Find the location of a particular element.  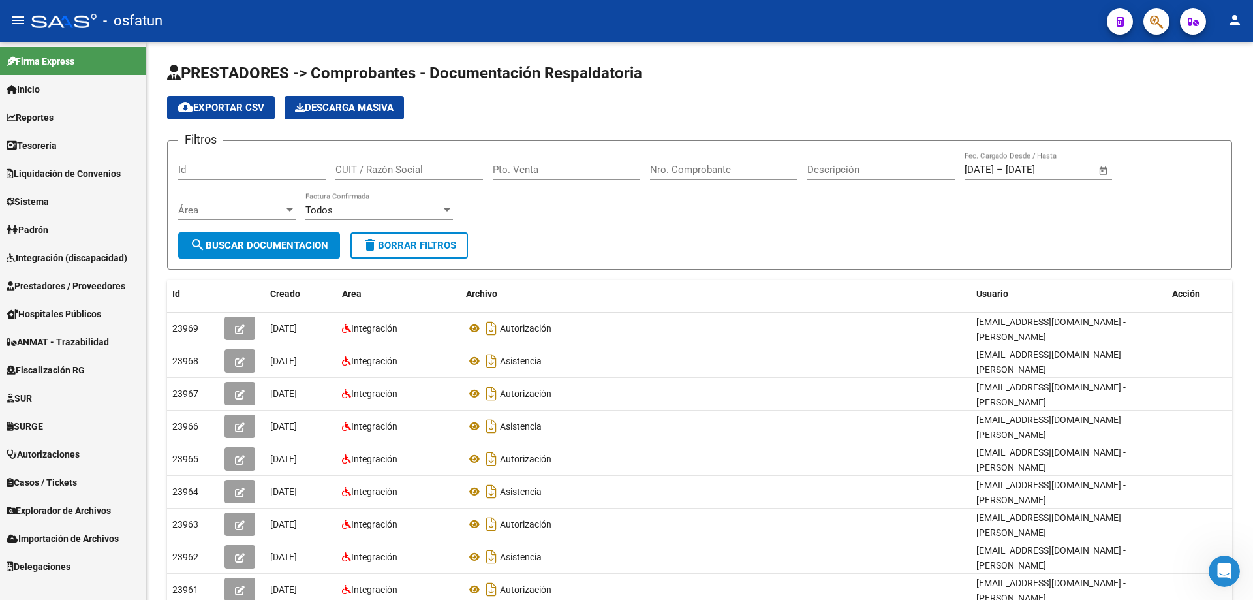

span: Tesorería is located at coordinates (31, 146).